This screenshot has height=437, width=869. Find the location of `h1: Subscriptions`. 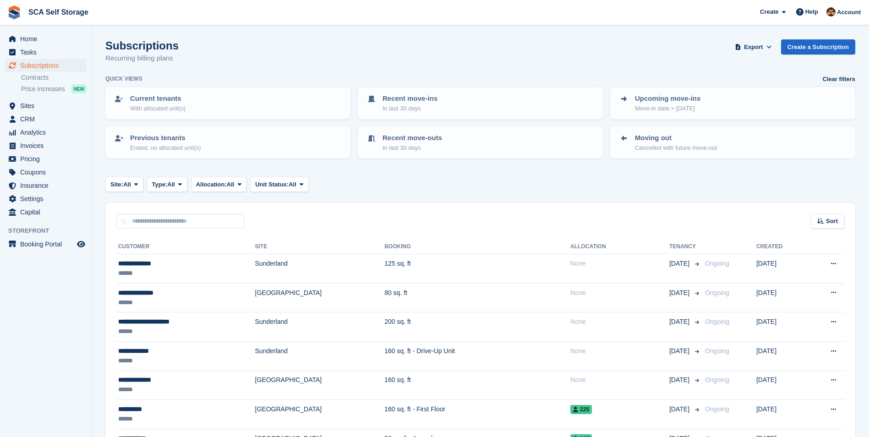

h1: Subscriptions is located at coordinates (142, 45).